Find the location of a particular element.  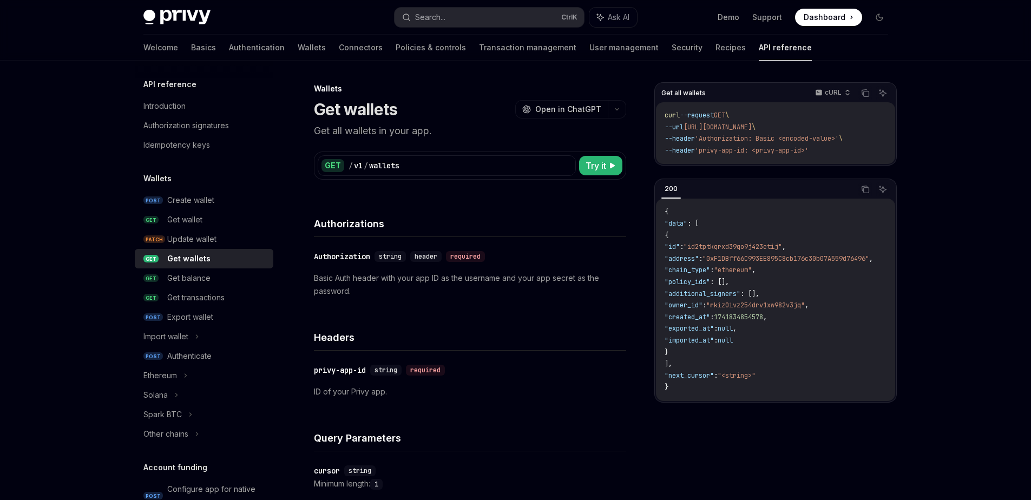

span: "data" is located at coordinates (676, 223).